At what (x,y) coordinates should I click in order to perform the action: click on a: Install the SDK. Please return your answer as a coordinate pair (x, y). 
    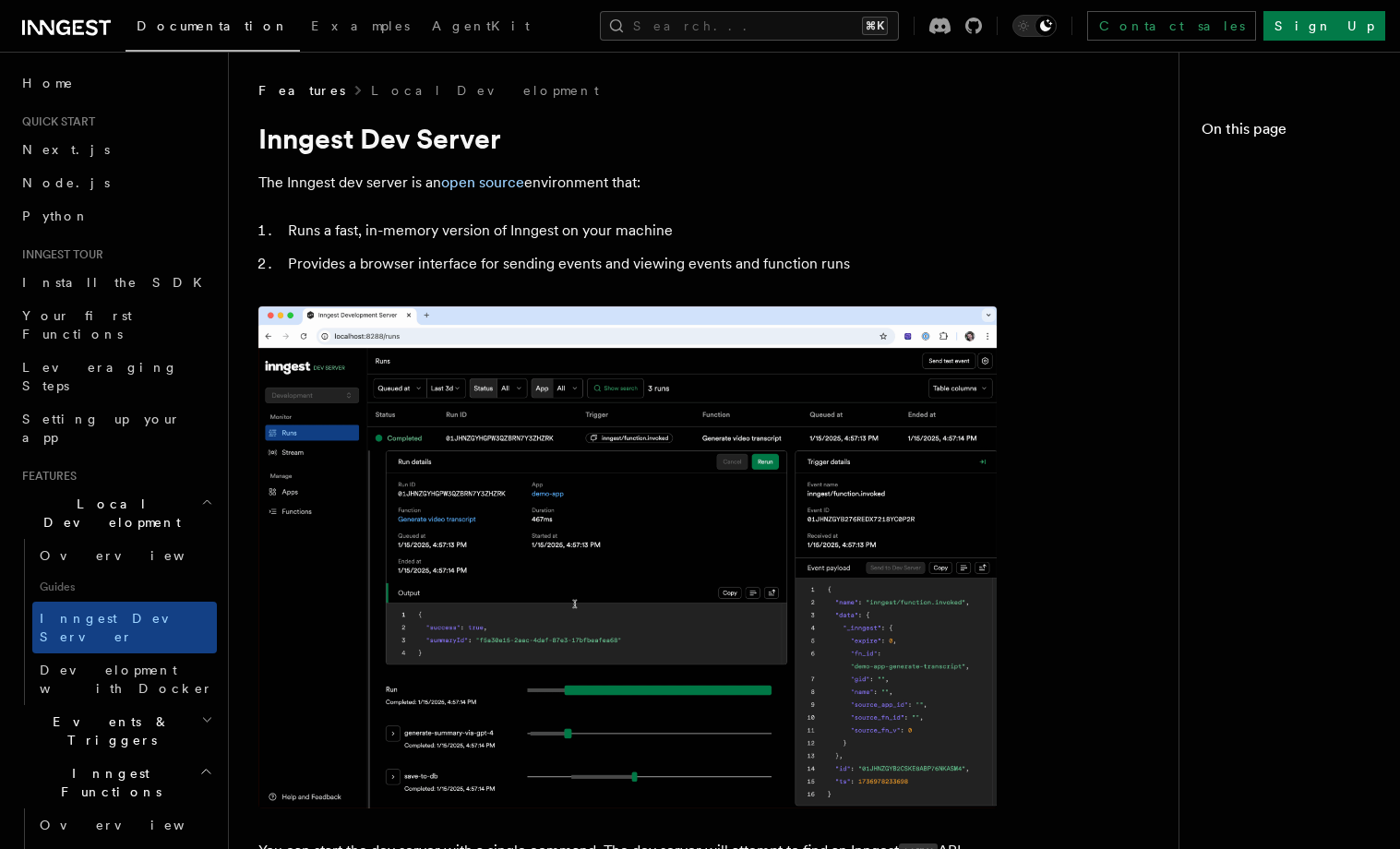
    Looking at the image, I should click on (116, 283).